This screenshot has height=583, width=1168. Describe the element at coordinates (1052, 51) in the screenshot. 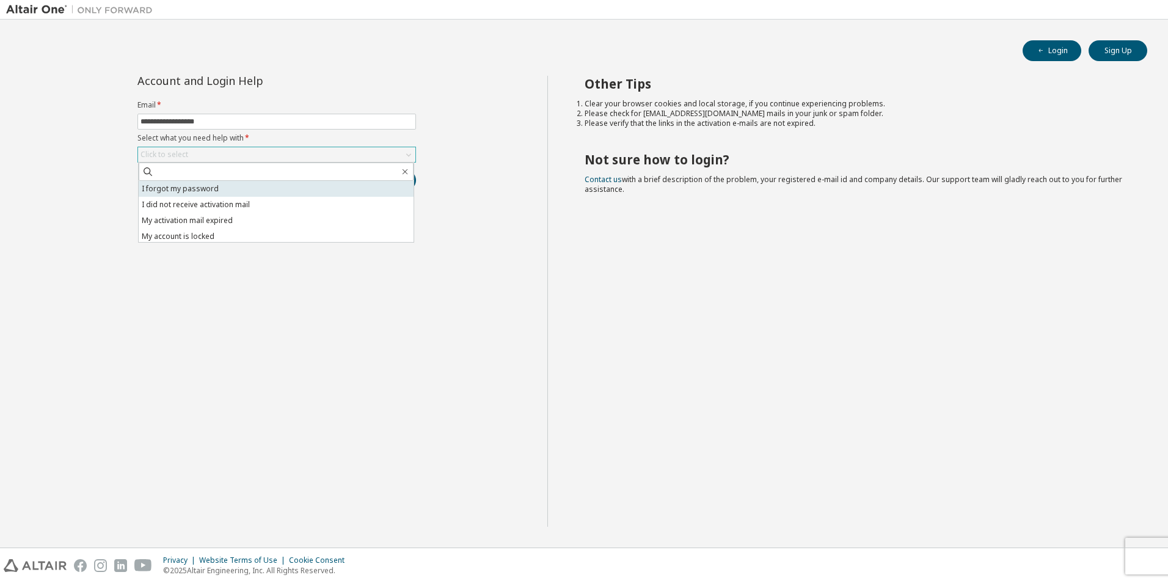

I see `button: Login` at that location.